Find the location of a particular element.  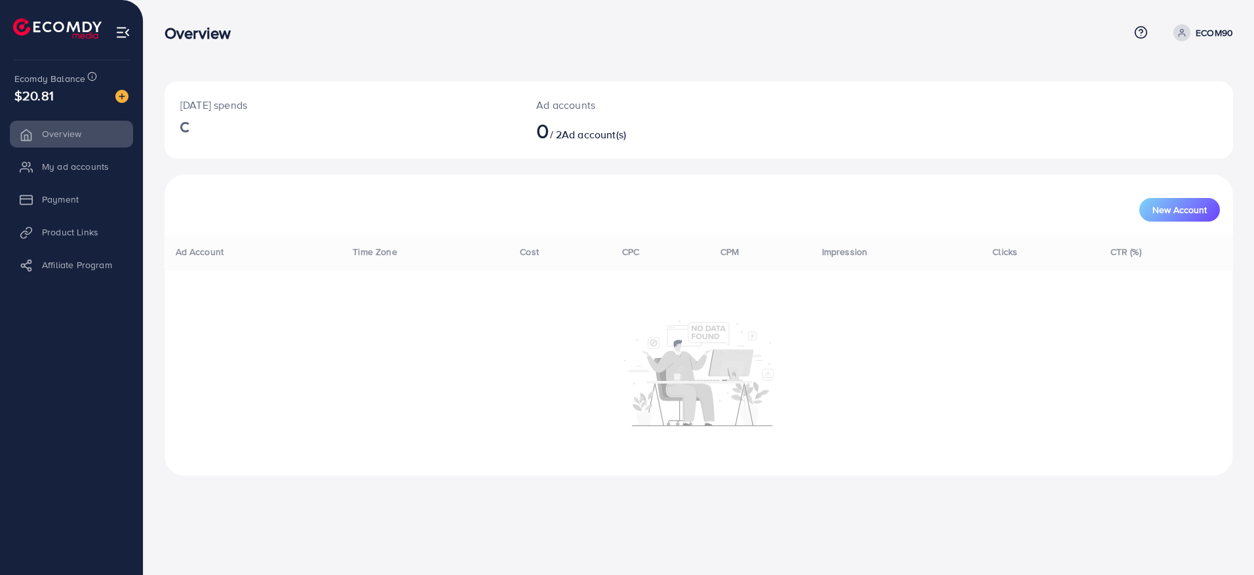

p: Ad accounts is located at coordinates (654, 105).